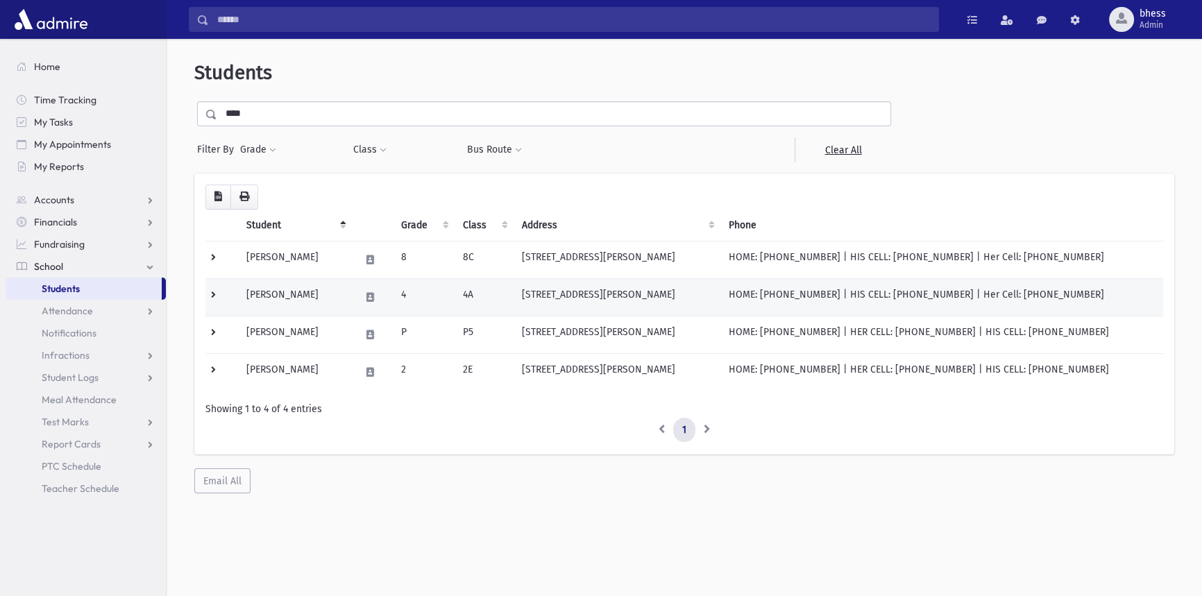 The image size is (1202, 596). Describe the element at coordinates (423, 372) in the screenshot. I see `td: 2` at that location.